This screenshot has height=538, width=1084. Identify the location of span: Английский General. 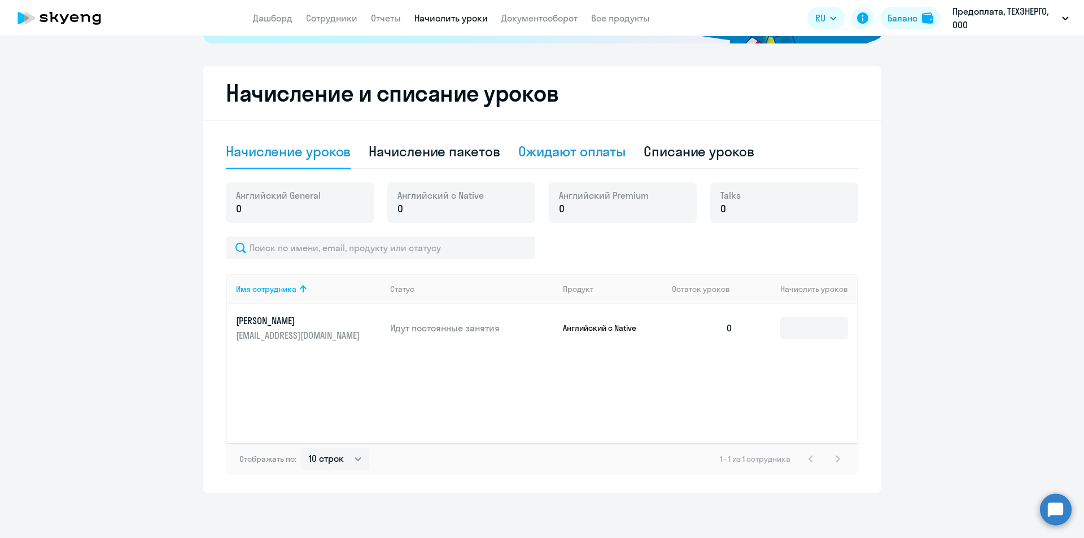
(278, 195).